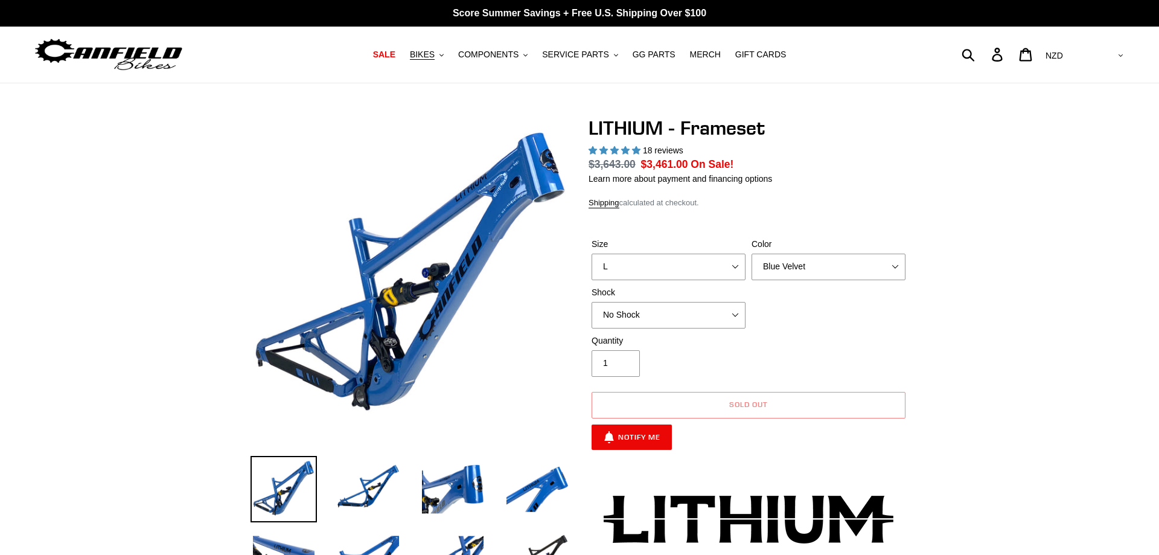  Describe the element at coordinates (654, 54) in the screenshot. I see `a: GG PARTS` at that location.